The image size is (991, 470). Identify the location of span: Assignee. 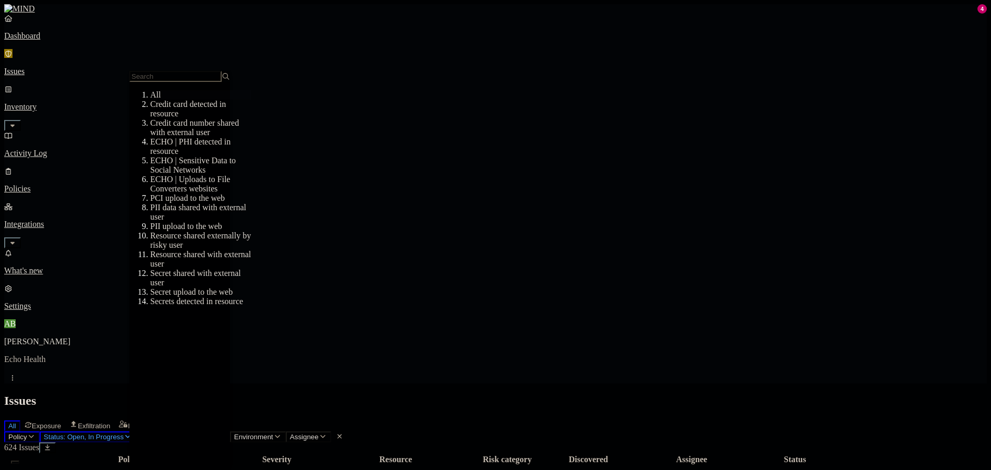
(304, 437).